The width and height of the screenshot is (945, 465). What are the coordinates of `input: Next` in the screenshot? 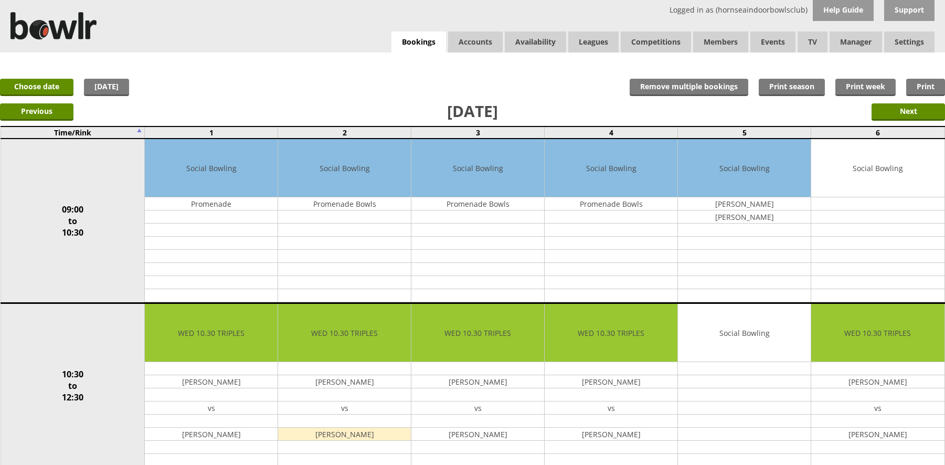 It's located at (909, 112).